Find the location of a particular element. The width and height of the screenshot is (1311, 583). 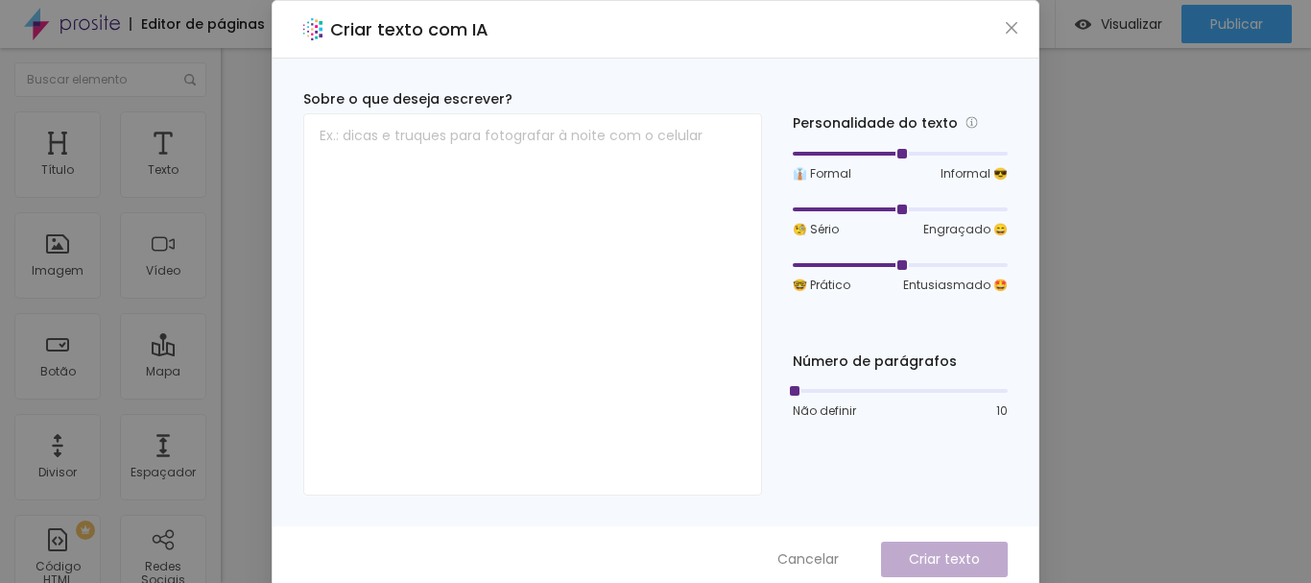

font: Título is located at coordinates (58, 169).